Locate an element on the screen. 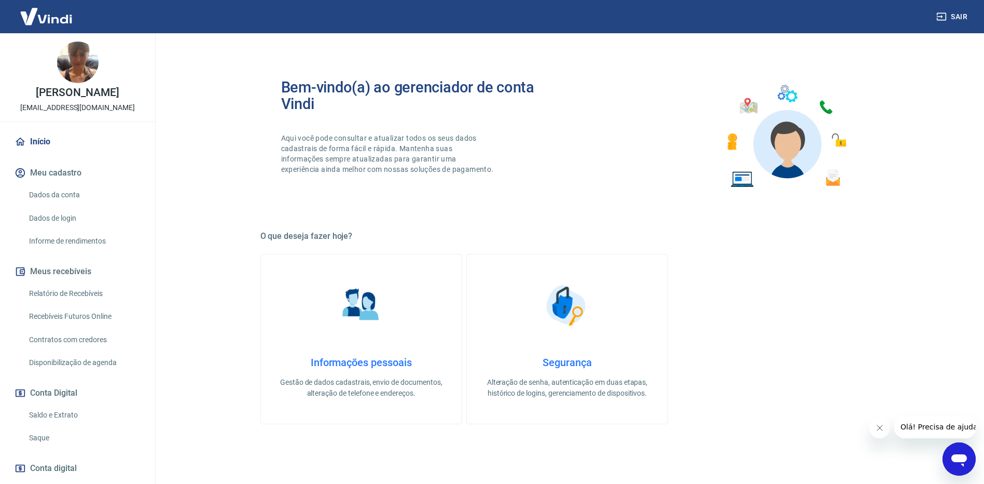  h2: Bem-vindo(a) ao gerenciador de conta Vindi is located at coordinates (424, 95).